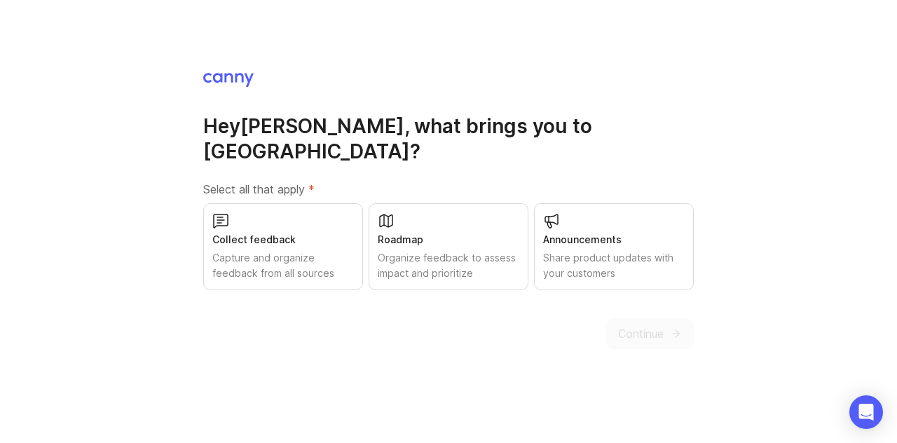  I want to click on label: Select all that apply, so click(449, 189).